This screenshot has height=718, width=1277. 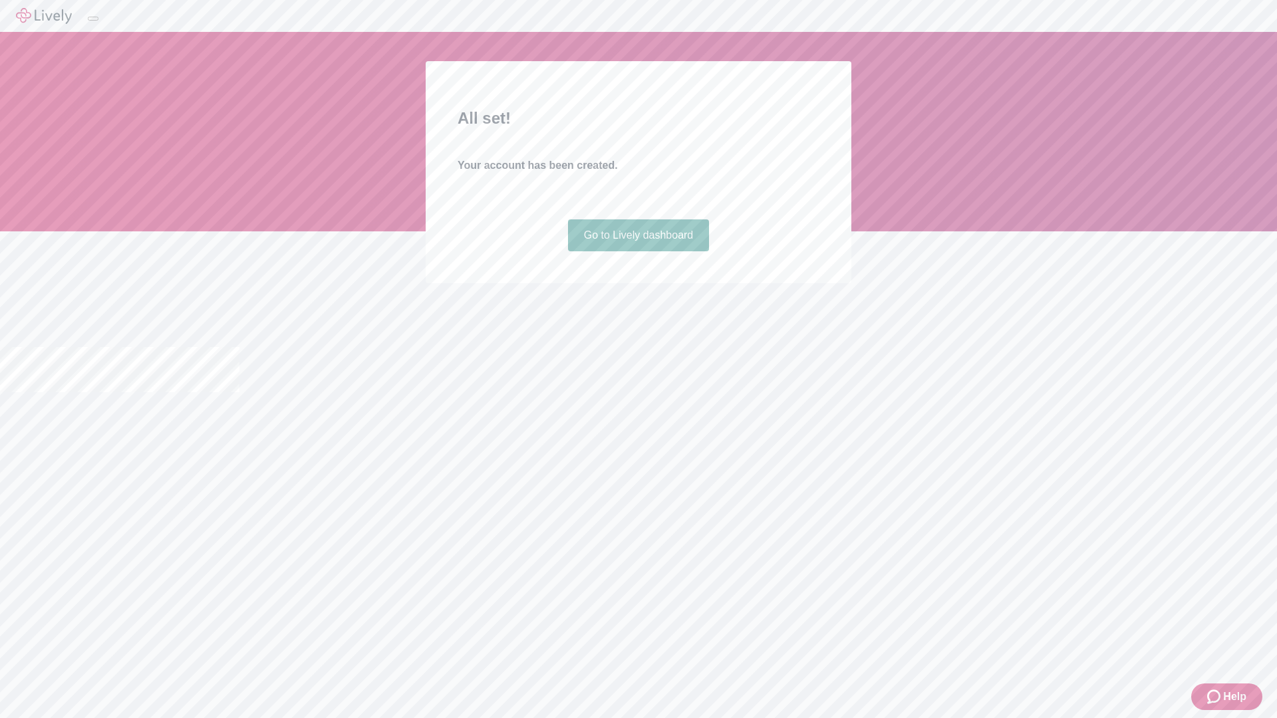 What do you see at coordinates (93, 19) in the screenshot?
I see `button: Log out` at bounding box center [93, 19].